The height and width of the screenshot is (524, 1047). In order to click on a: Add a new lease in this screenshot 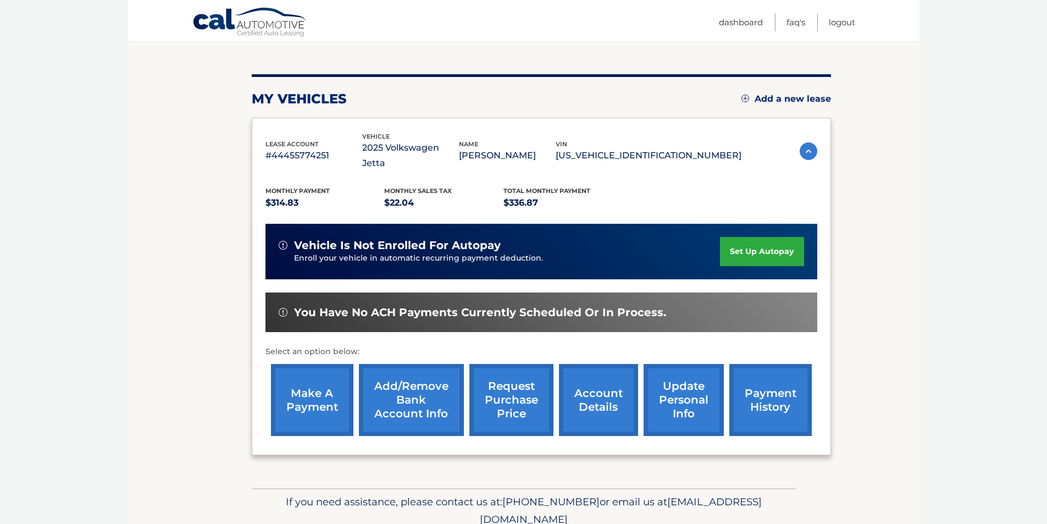, I will do `click(786, 99)`.